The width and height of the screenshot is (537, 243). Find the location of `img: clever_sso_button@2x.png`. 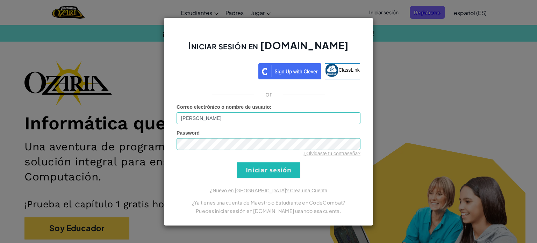

img: clever_sso_button@2x.png is located at coordinates (290, 71).